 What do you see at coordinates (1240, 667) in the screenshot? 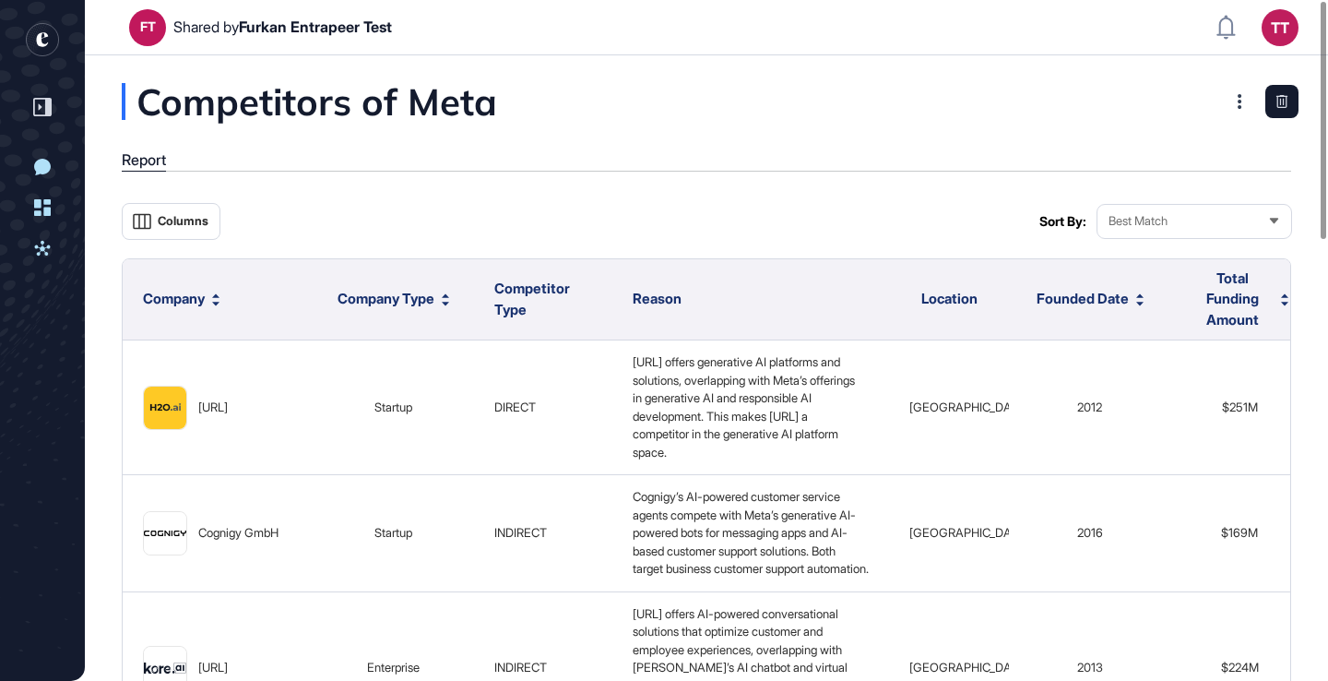
I see `span: $224M` at bounding box center [1240, 667].